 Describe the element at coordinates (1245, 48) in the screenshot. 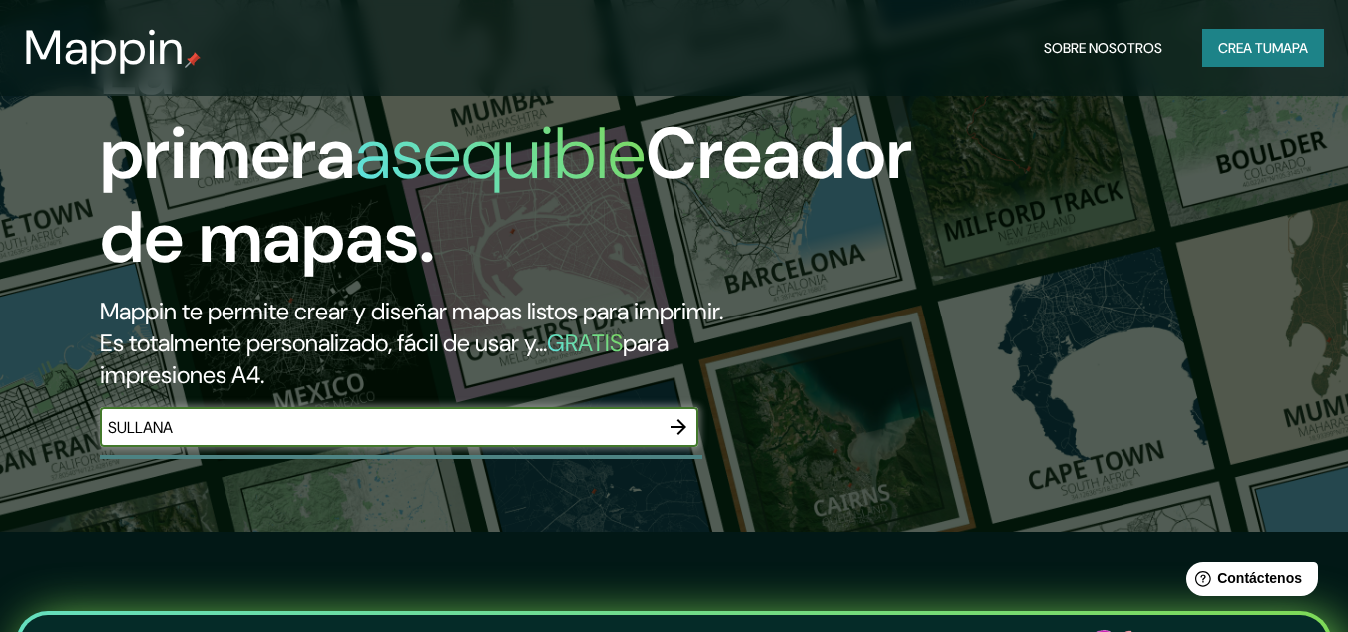

I see `font: Crea tu` at that location.